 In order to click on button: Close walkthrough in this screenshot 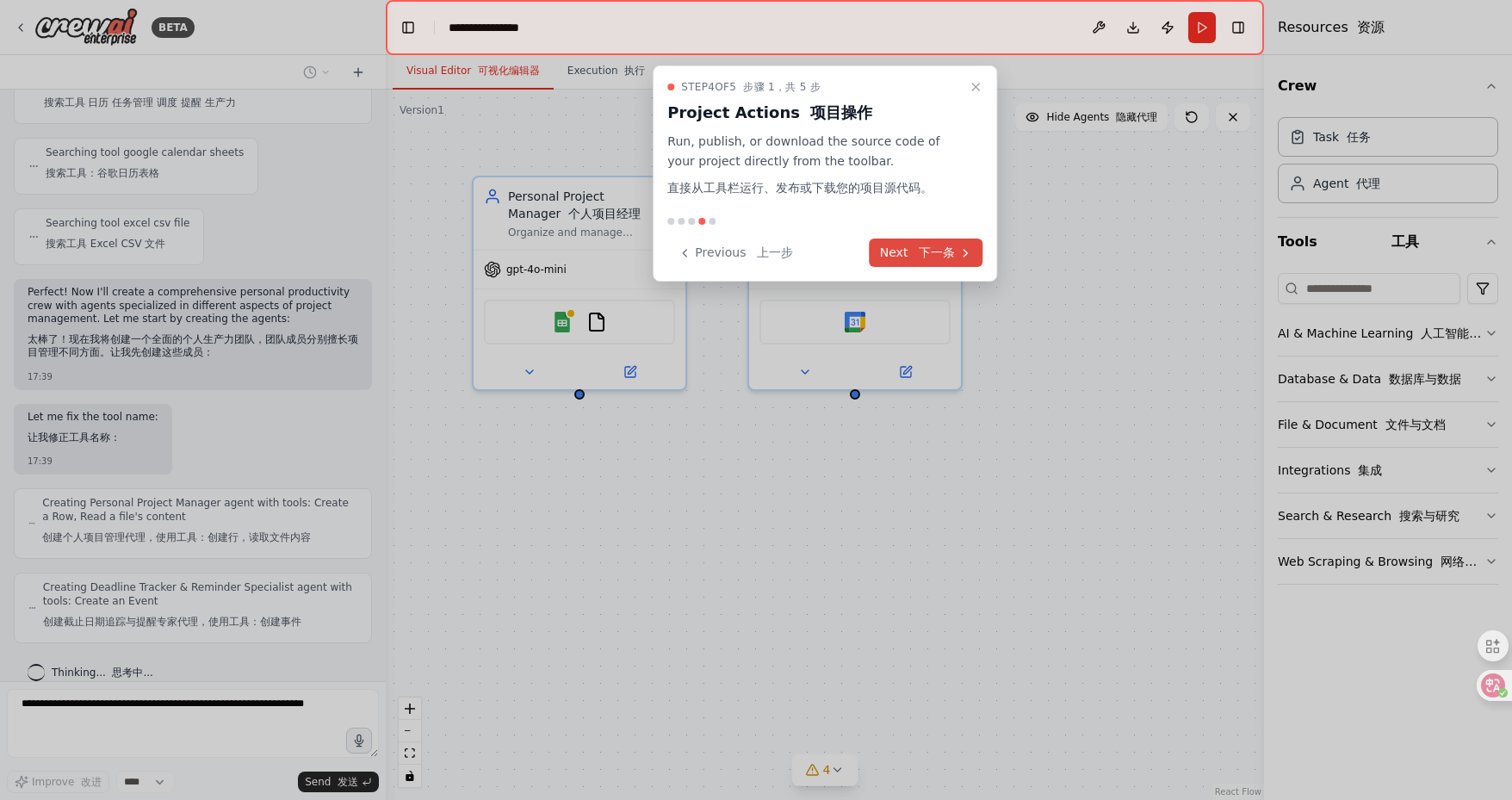, I will do `click(976, 87)`.